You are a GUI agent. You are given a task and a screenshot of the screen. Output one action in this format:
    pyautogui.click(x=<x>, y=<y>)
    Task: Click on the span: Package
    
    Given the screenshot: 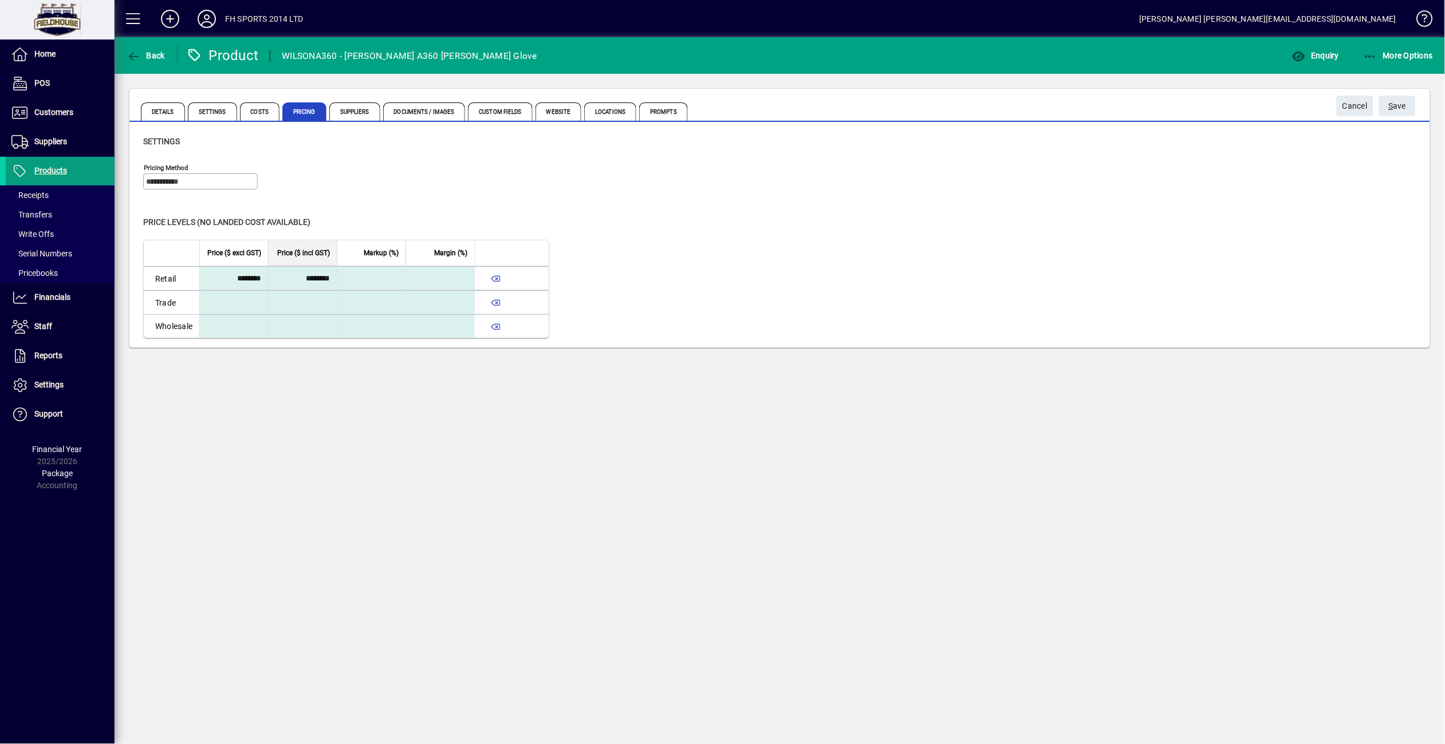 What is the action you would take?
    pyautogui.click(x=57, y=474)
    